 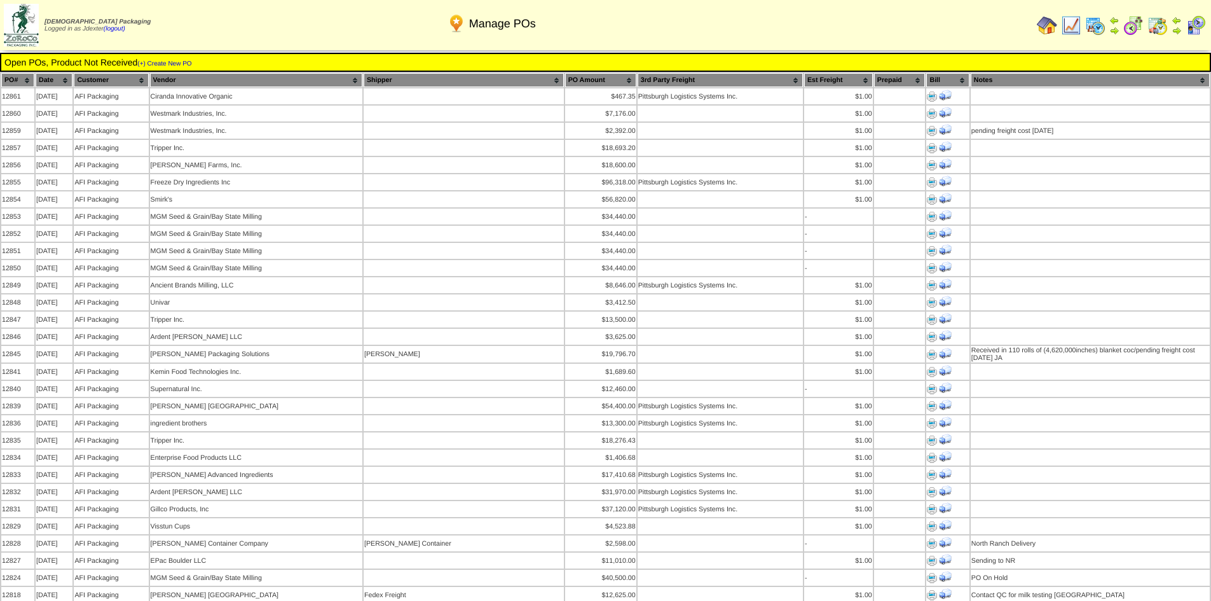 I want to click on th: 3rd Party Freight, so click(x=720, y=80).